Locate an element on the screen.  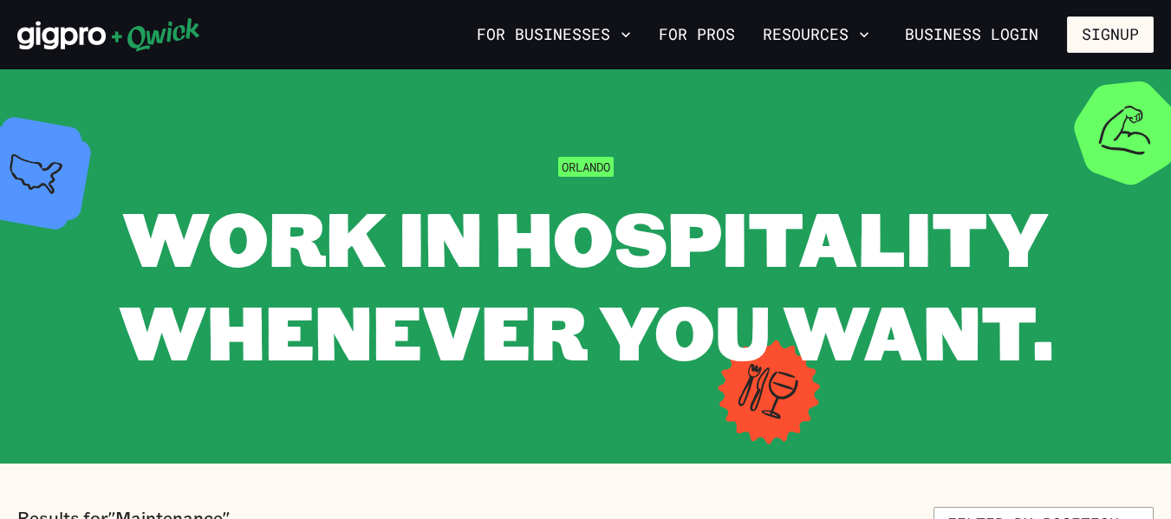
button: Signup is located at coordinates (1111, 35).